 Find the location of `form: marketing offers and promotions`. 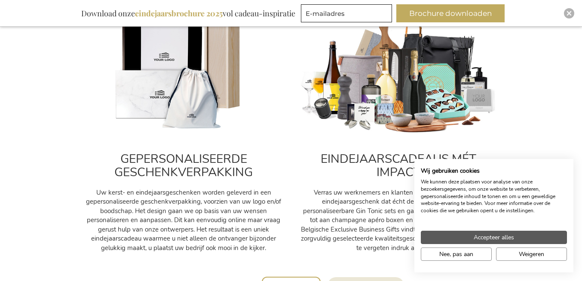

form: marketing offers and promotions is located at coordinates (348, 15).